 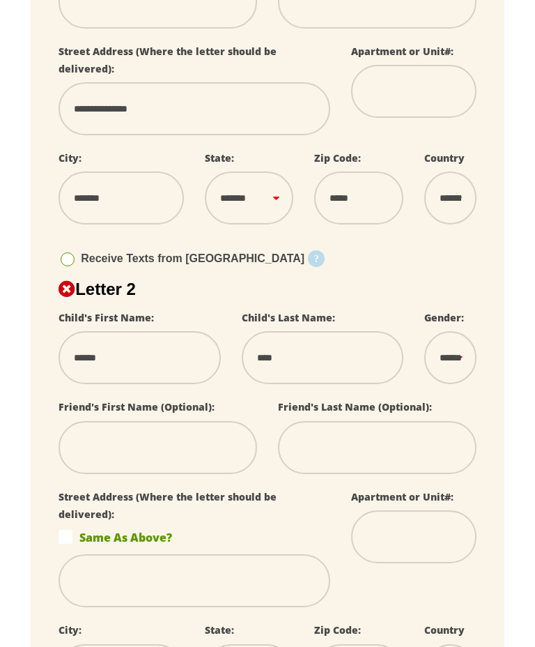 What do you see at coordinates (289, 317) in the screenshot?
I see `label: Child's Last Name:` at bounding box center [289, 317].